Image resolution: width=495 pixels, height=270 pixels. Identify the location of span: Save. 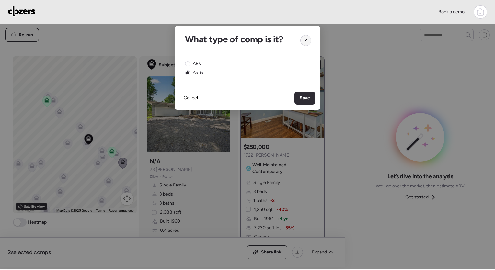
(305, 98).